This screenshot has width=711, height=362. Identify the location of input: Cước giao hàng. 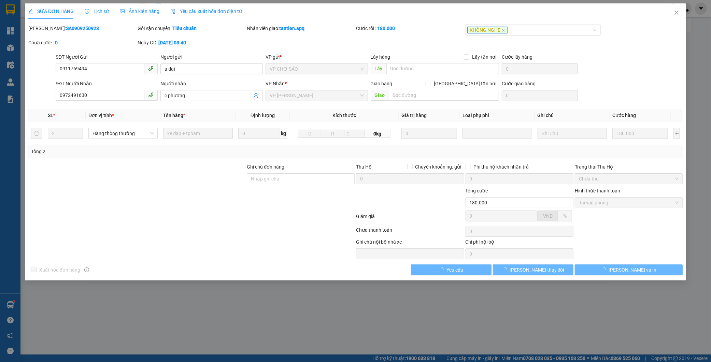
(539, 96).